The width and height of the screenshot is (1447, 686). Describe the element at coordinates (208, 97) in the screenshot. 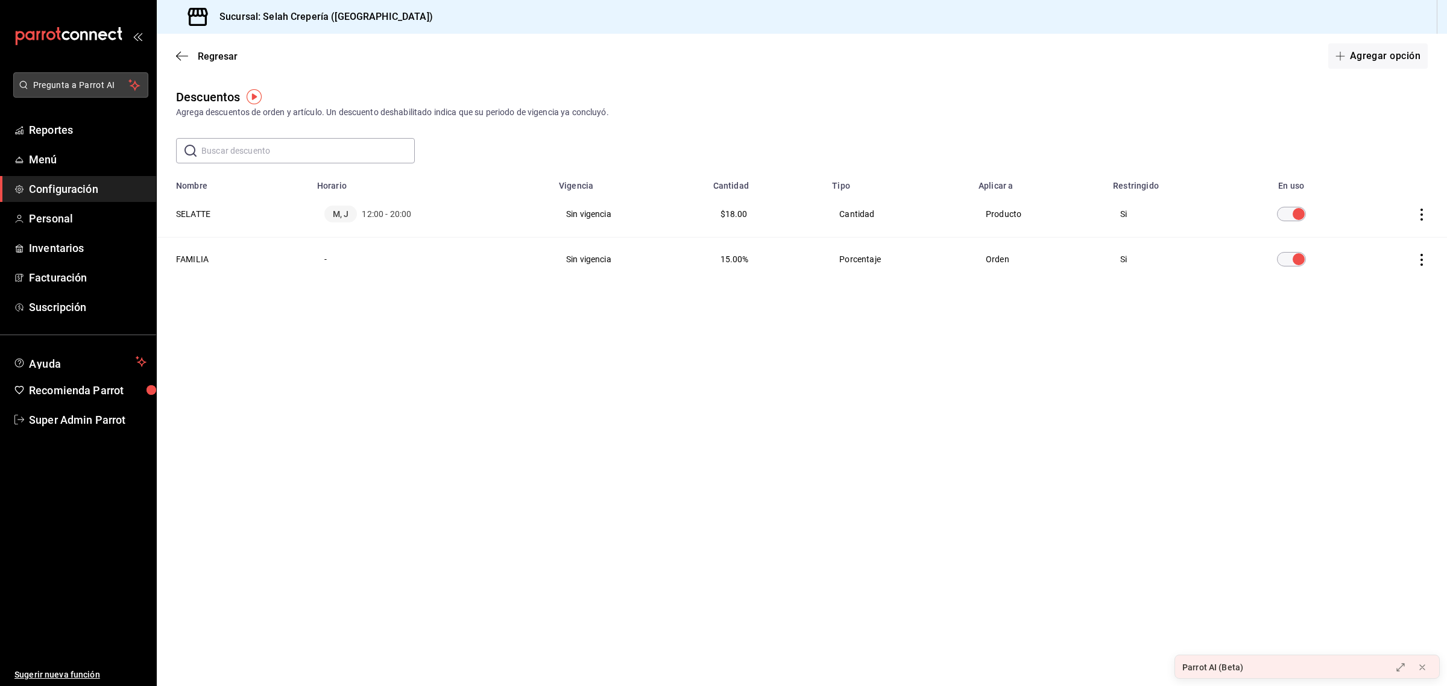

I see `div: Descuentos` at that location.